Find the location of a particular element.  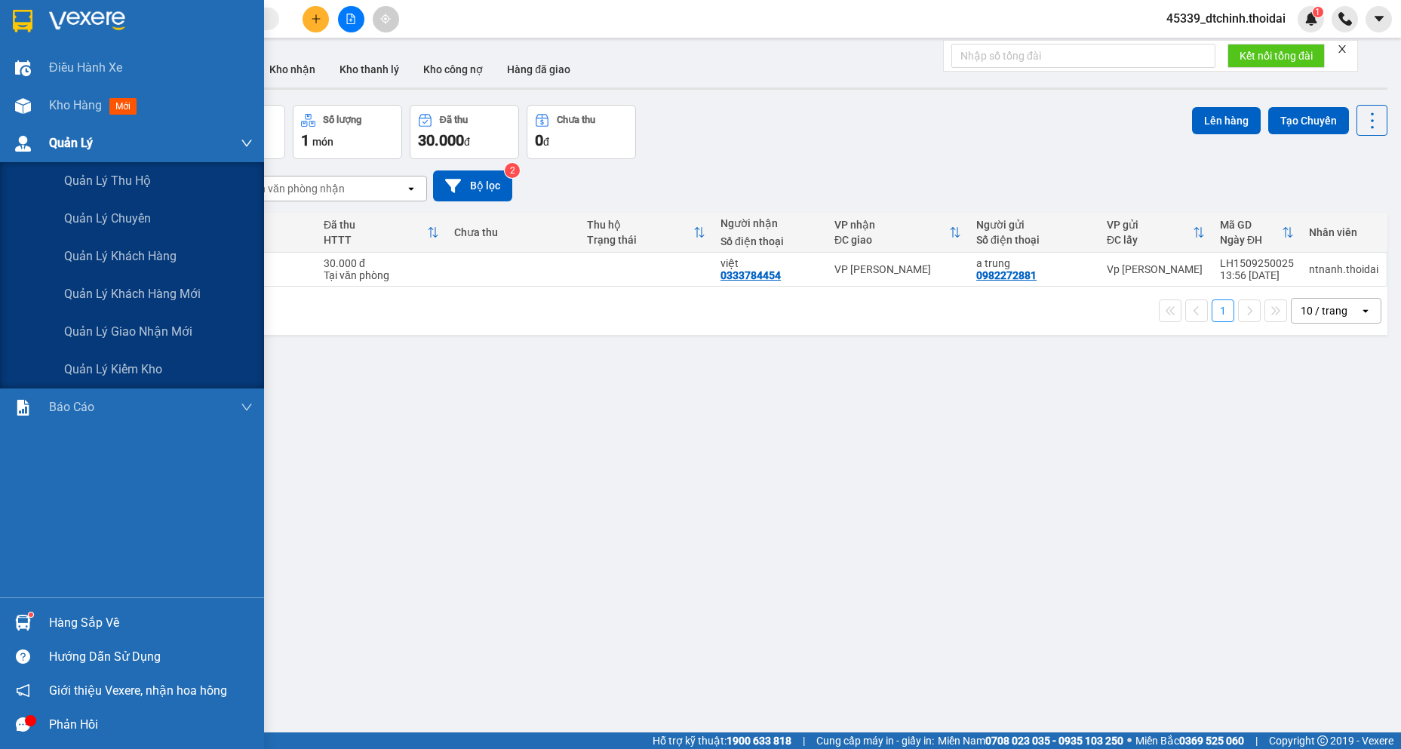

span: Kết nối tổng đài is located at coordinates (1275, 56).